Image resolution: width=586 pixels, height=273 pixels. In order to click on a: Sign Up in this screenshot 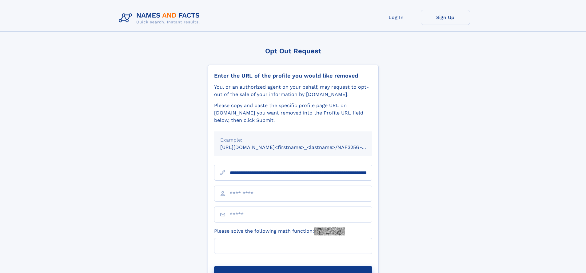, I will do `click(446, 17)`.